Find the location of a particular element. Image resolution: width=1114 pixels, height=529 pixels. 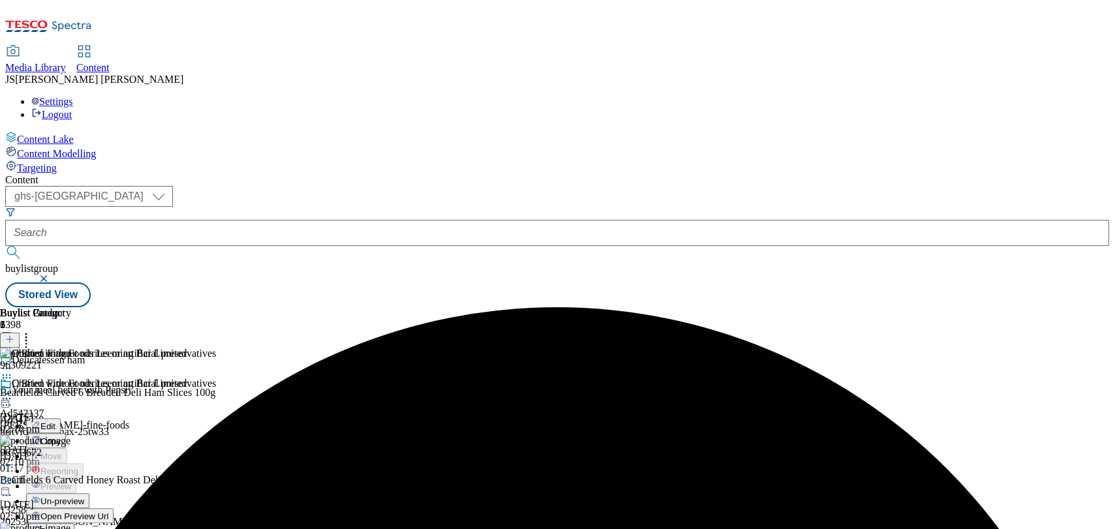

a: Settings is located at coordinates (52, 101).